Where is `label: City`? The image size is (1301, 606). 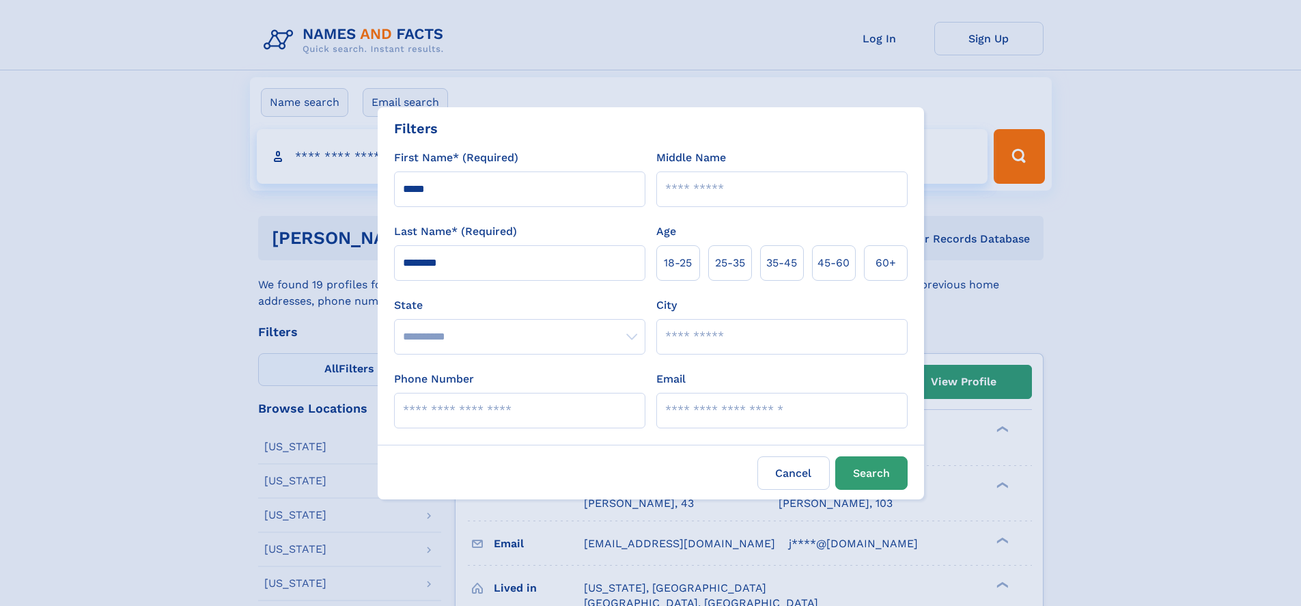 label: City is located at coordinates (667, 305).